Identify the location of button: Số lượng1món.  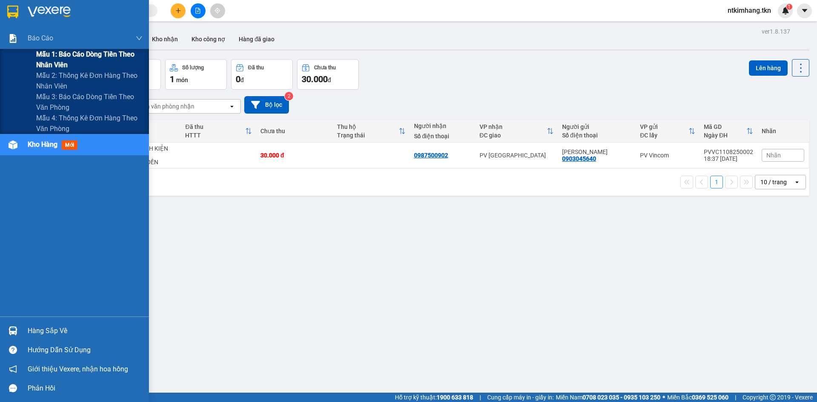
(196, 74).